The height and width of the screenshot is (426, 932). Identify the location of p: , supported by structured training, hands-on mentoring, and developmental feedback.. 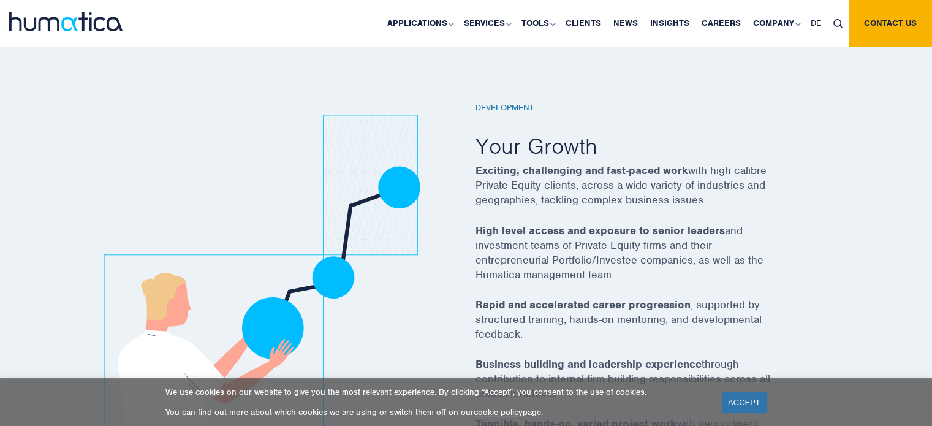
(641, 326).